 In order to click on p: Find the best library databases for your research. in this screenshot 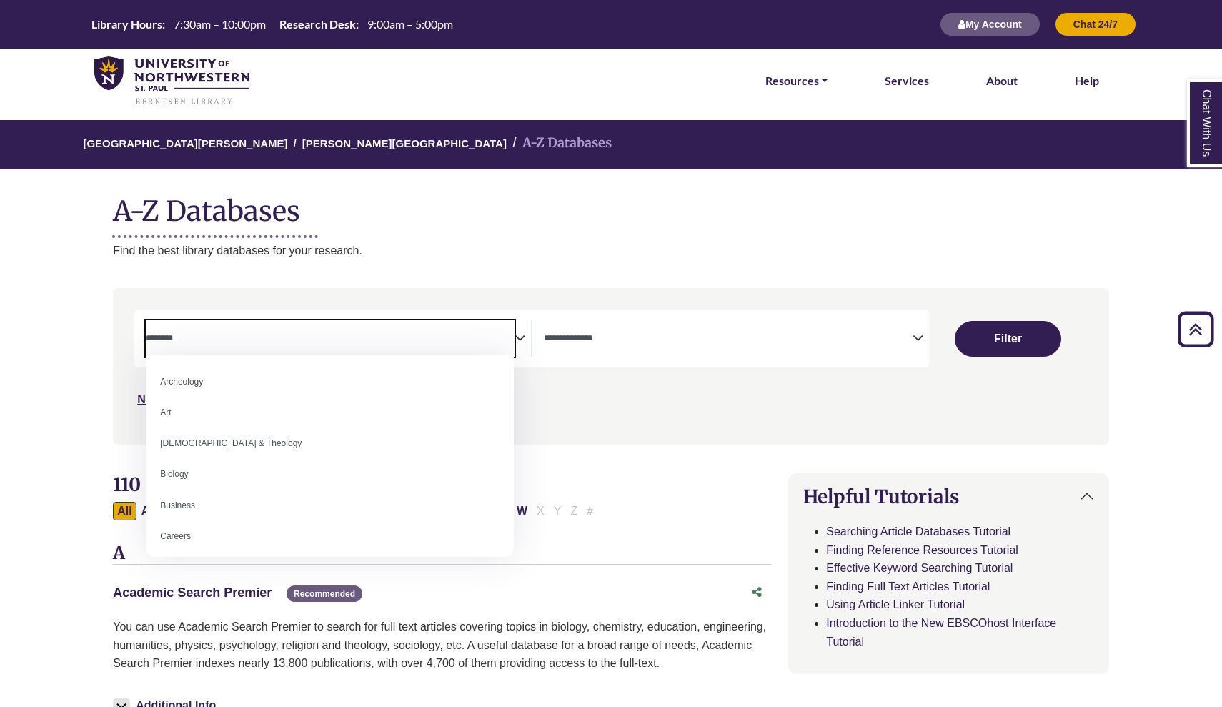, I will do `click(611, 251)`.